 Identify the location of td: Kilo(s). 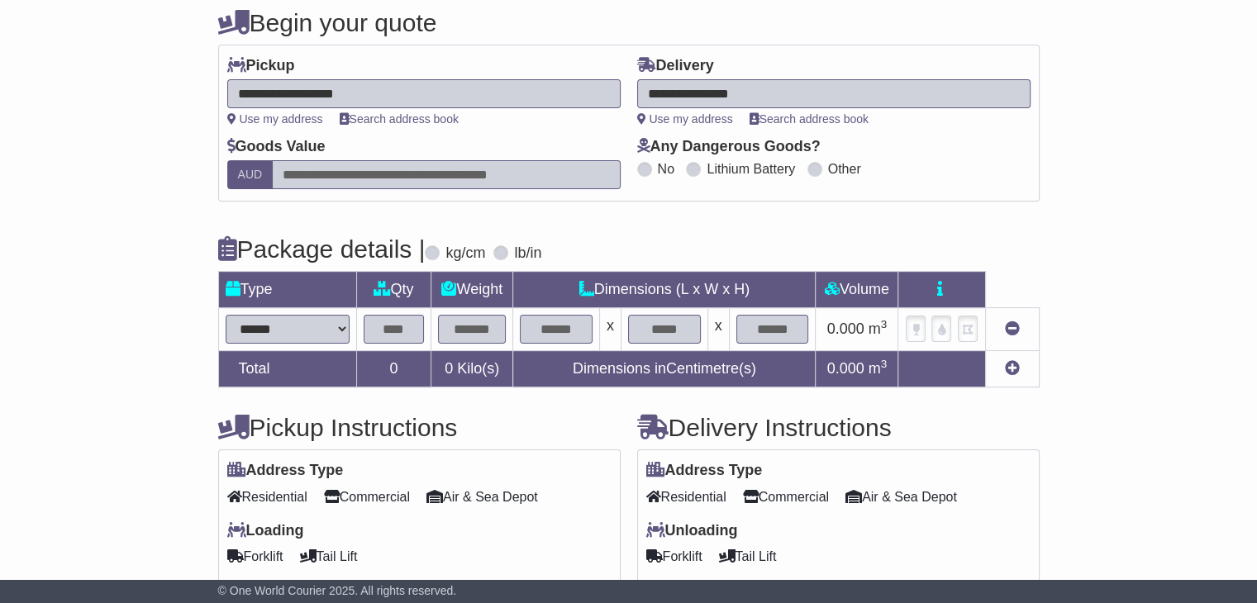
(472, 369).